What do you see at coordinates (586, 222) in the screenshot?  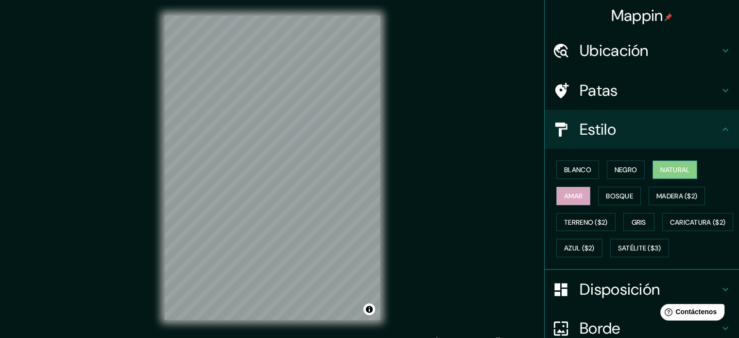 I see `button: Terreno ($2)` at bounding box center [586, 222].